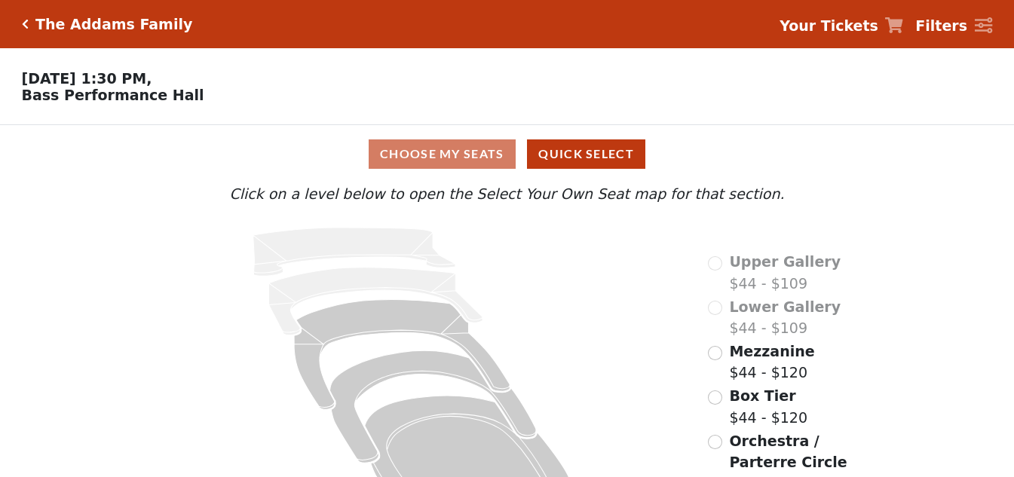 The width and height of the screenshot is (1014, 477). What do you see at coordinates (828, 26) in the screenshot?
I see `strong: Your Tickets` at bounding box center [828, 26].